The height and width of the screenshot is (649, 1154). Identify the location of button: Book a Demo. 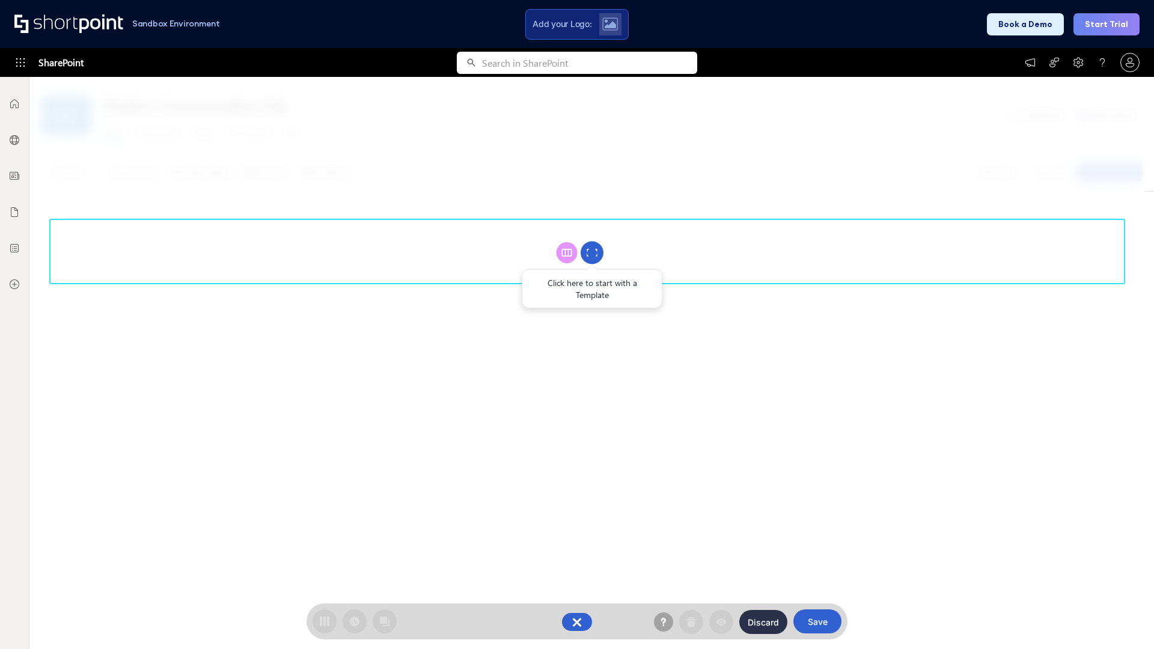
(1025, 24).